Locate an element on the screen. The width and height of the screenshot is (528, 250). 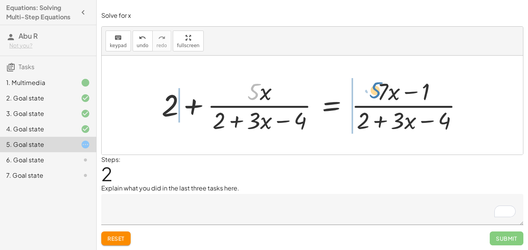
div: 6. Goal state is located at coordinates (37, 160).